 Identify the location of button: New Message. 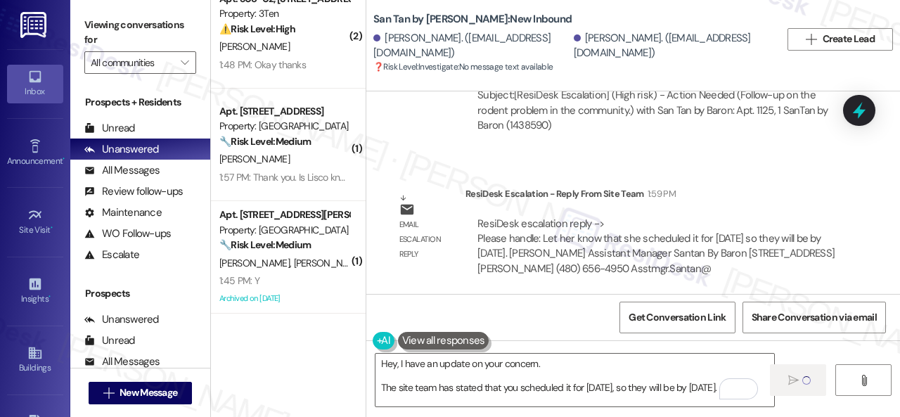
(141, 393).